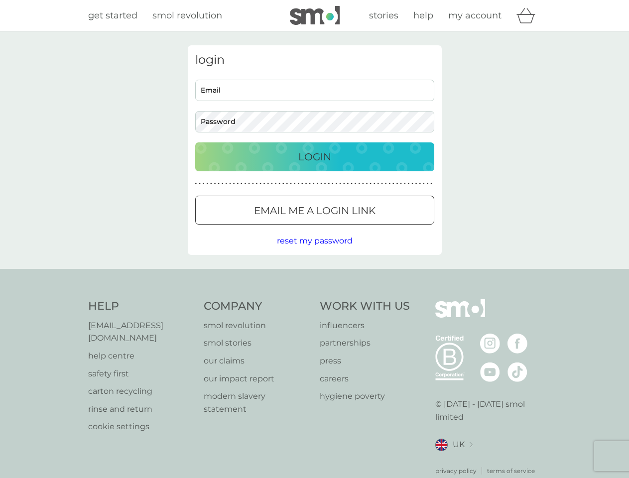 The width and height of the screenshot is (629, 478). Describe the element at coordinates (365, 361) in the screenshot. I see `a: press` at that location.